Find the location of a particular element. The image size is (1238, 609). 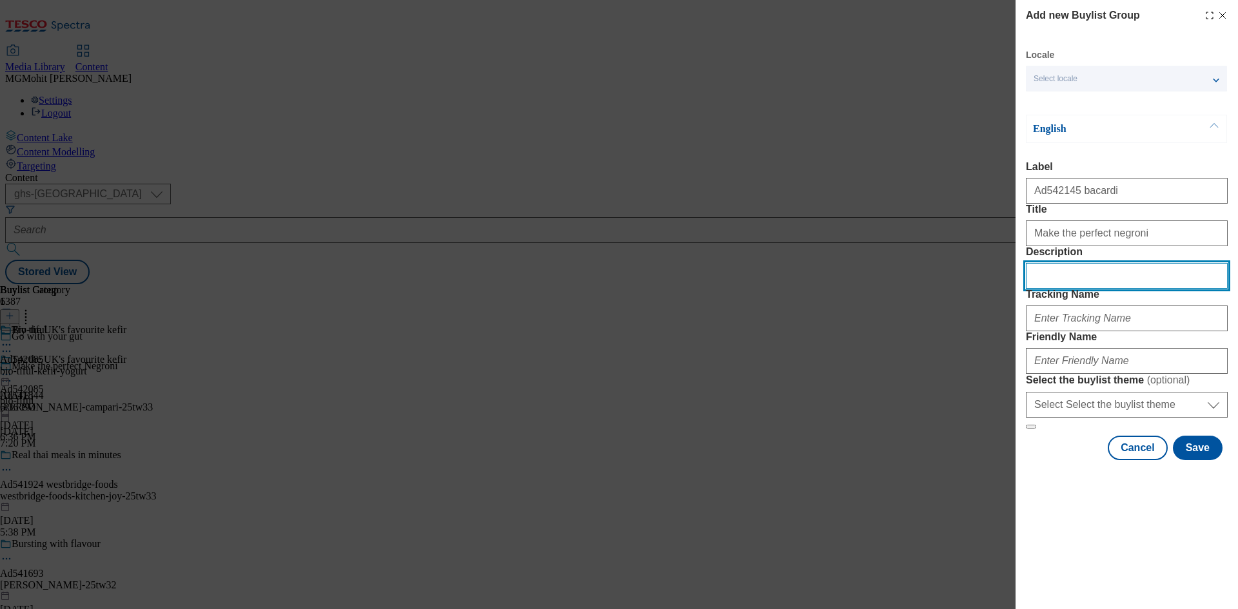

span: Select locale is located at coordinates (1055, 79).